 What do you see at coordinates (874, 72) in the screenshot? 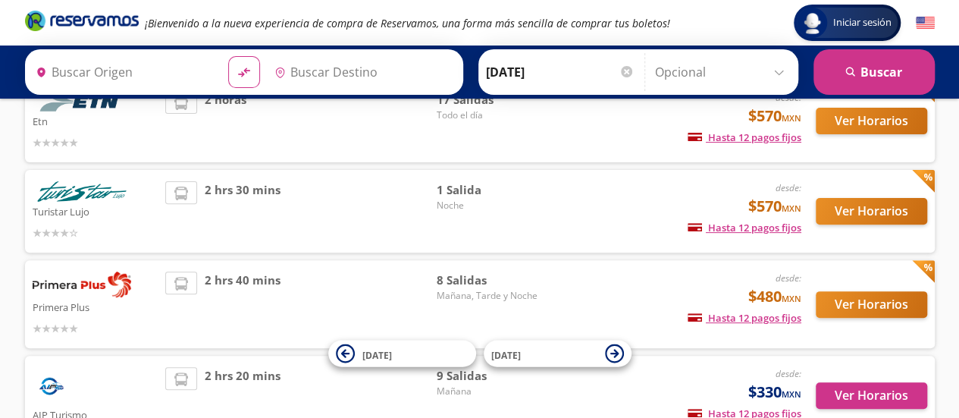
I see `button: Buscar` at bounding box center [874, 72].